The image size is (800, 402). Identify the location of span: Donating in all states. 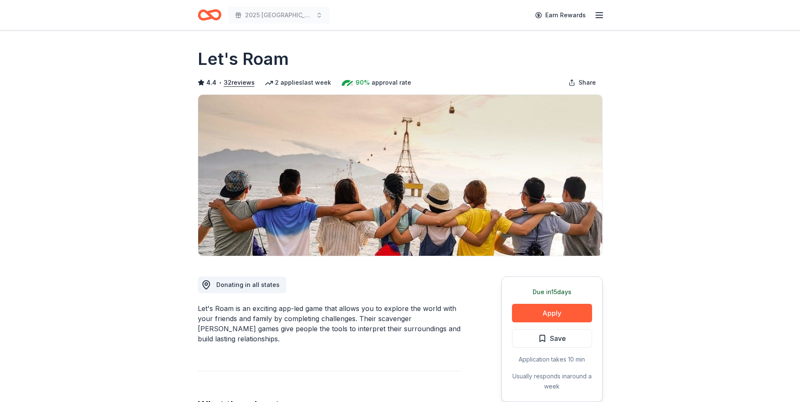
(248, 285).